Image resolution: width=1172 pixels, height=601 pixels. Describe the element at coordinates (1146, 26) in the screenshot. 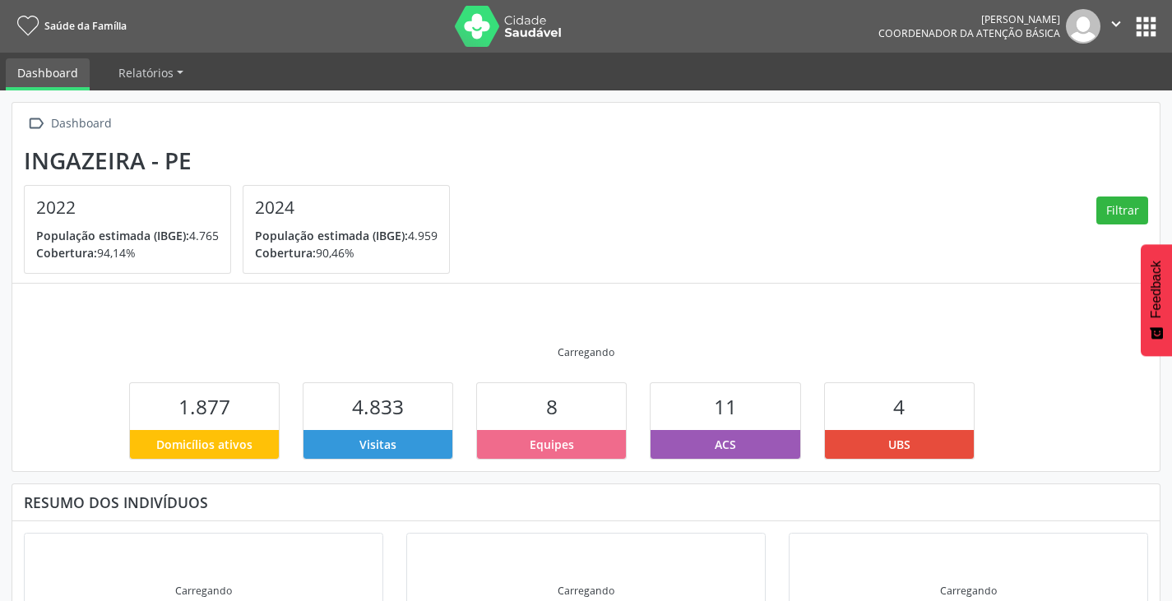

I see `button: apps` at that location.